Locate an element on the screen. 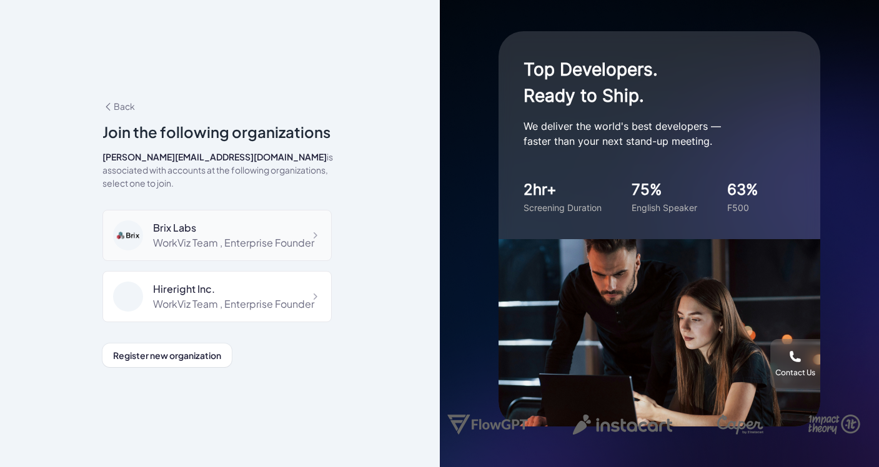 The width and height of the screenshot is (879, 467). div: Screening Duration is located at coordinates (562, 207).